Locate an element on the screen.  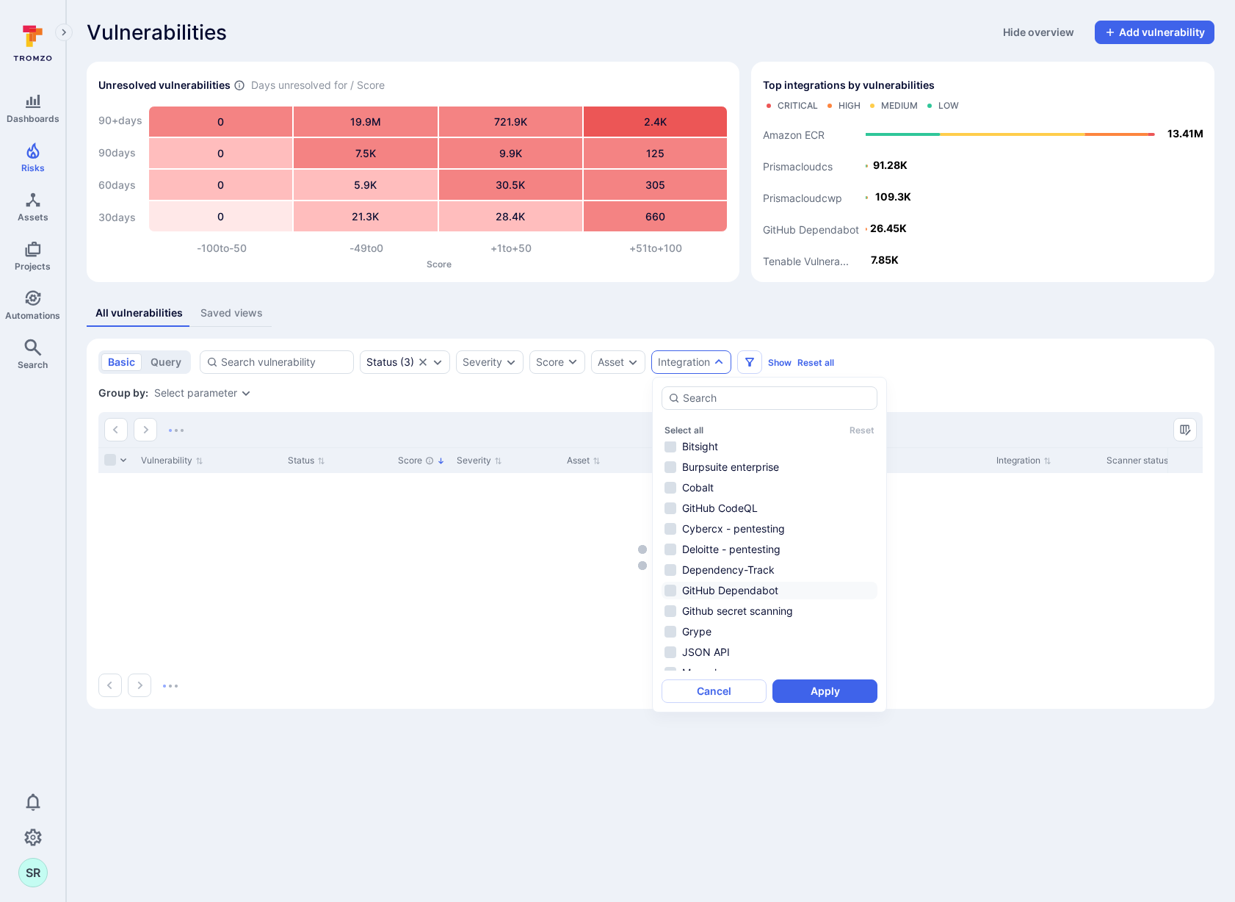
div: Select parameter is located at coordinates (195, 393).